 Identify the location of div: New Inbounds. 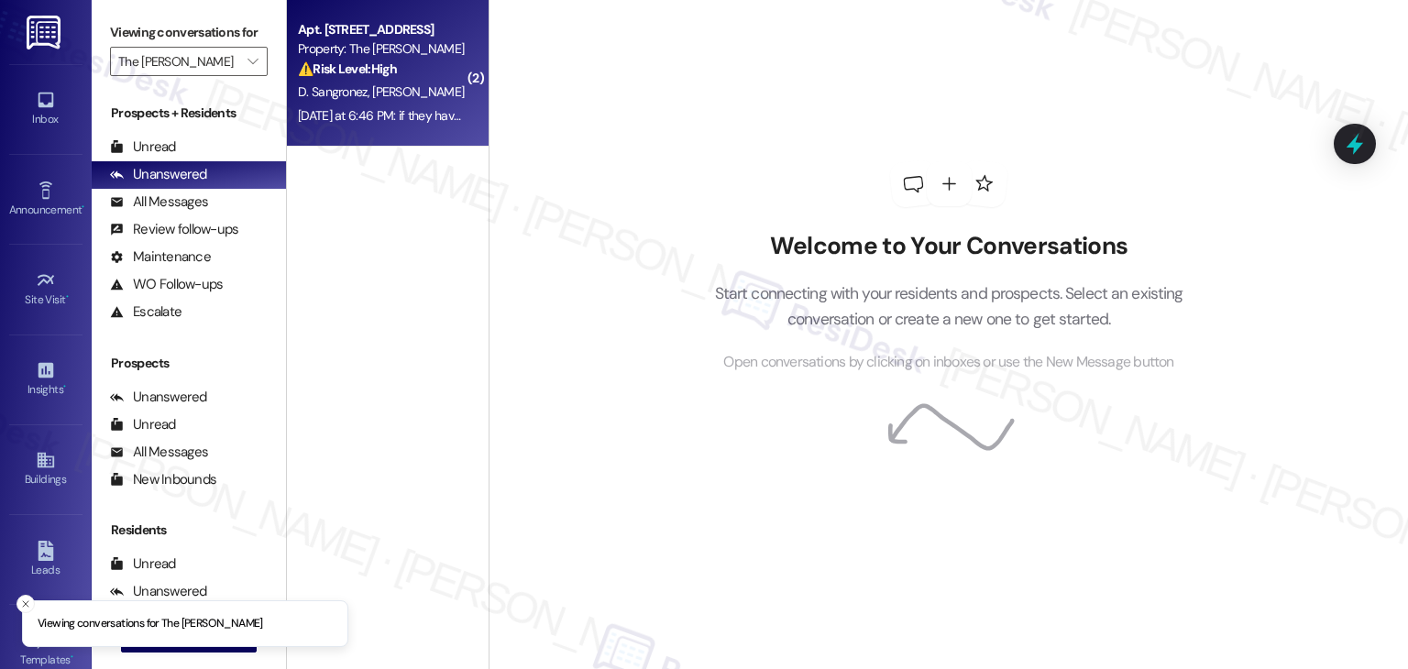
(163, 479).